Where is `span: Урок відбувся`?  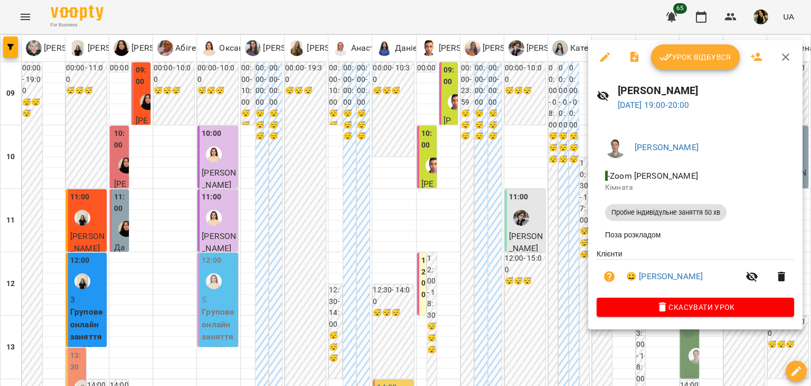 span: Урок відбувся is located at coordinates (696, 57).